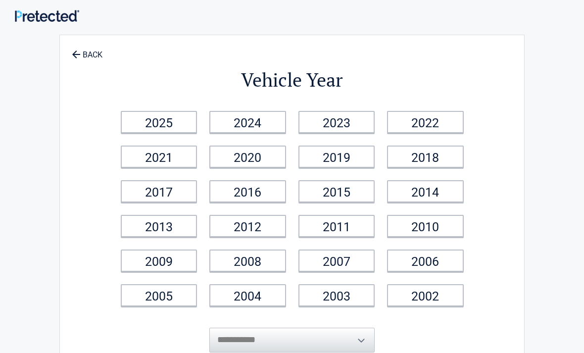 The width and height of the screenshot is (584, 353). Describe the element at coordinates (248, 261) in the screenshot. I see `a: 2008` at that location.